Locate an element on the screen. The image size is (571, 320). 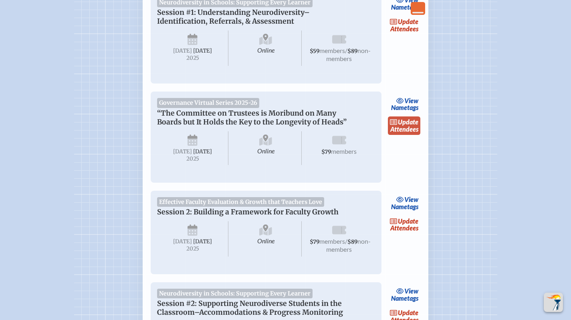
span: Governance Virtual Series 2025-26 is located at coordinates (209, 103).